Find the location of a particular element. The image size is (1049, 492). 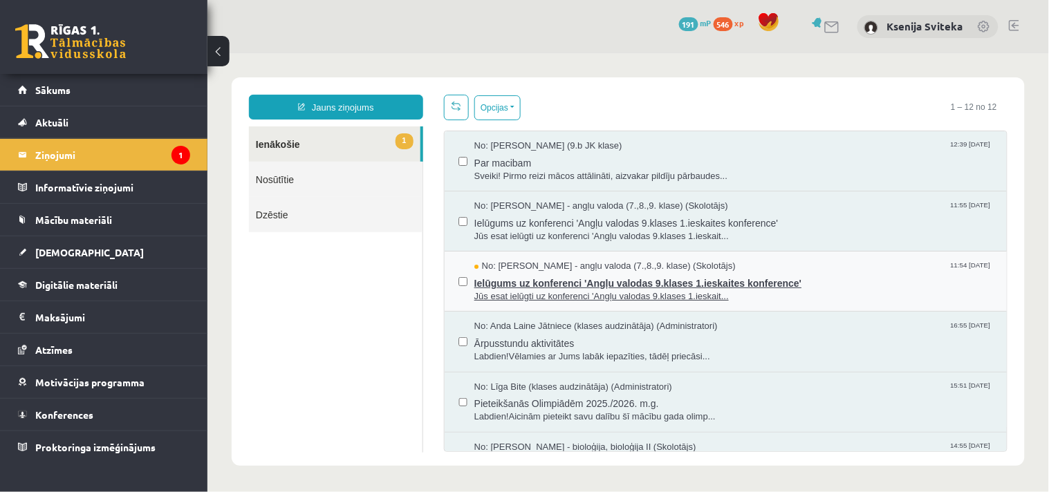

span: xp is located at coordinates (739, 23).